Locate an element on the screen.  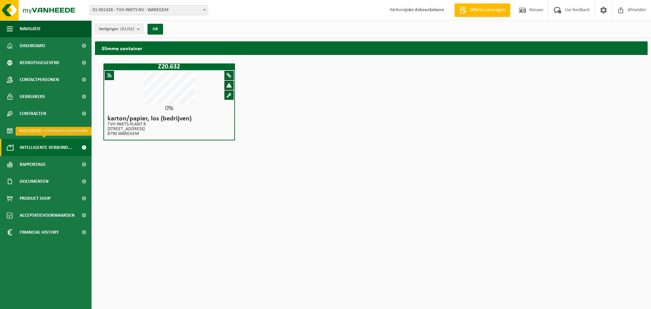
strong: joke debeuckelaere is located at coordinates (425, 10).